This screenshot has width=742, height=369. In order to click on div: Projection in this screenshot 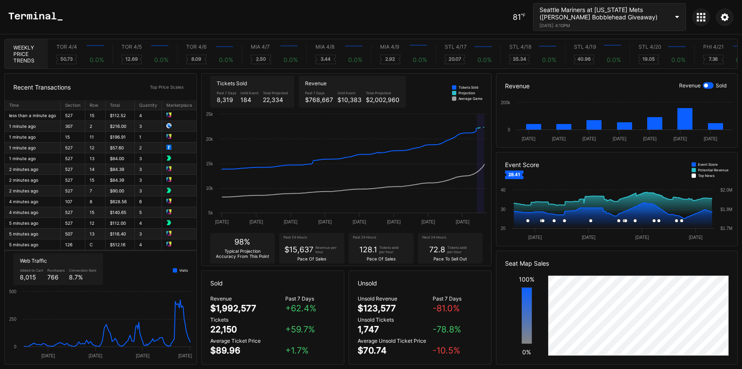, I will do `click(467, 93)`.